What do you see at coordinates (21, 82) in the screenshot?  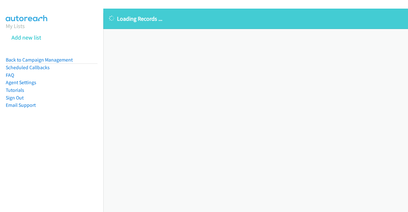 I see `a: Agent Settings` at bounding box center [21, 82].